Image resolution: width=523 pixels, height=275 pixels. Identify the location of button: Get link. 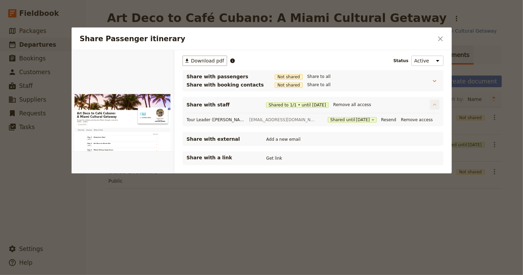
(275, 158).